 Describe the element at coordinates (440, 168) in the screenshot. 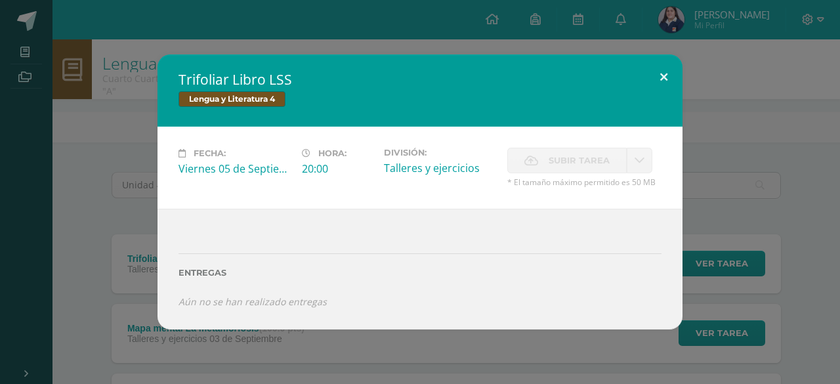

I see `div: Talleres y ejercicios` at that location.